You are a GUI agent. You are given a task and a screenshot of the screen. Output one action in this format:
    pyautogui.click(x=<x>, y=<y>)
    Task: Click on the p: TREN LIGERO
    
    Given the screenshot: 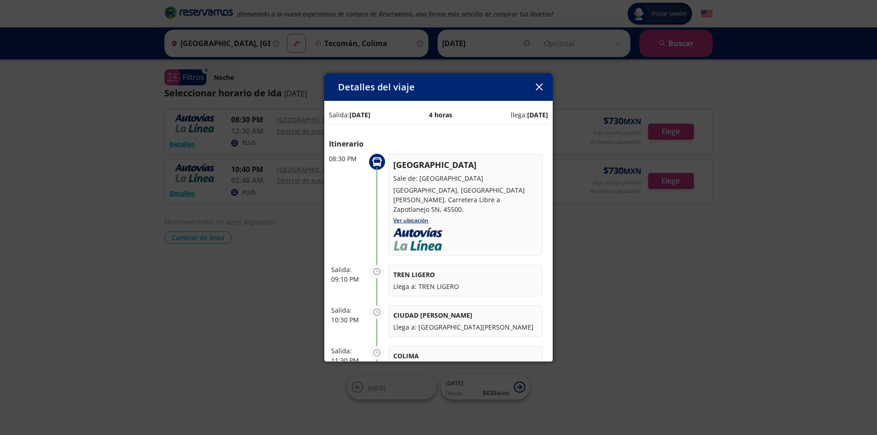 What is the action you would take?
    pyautogui.click(x=465, y=274)
    